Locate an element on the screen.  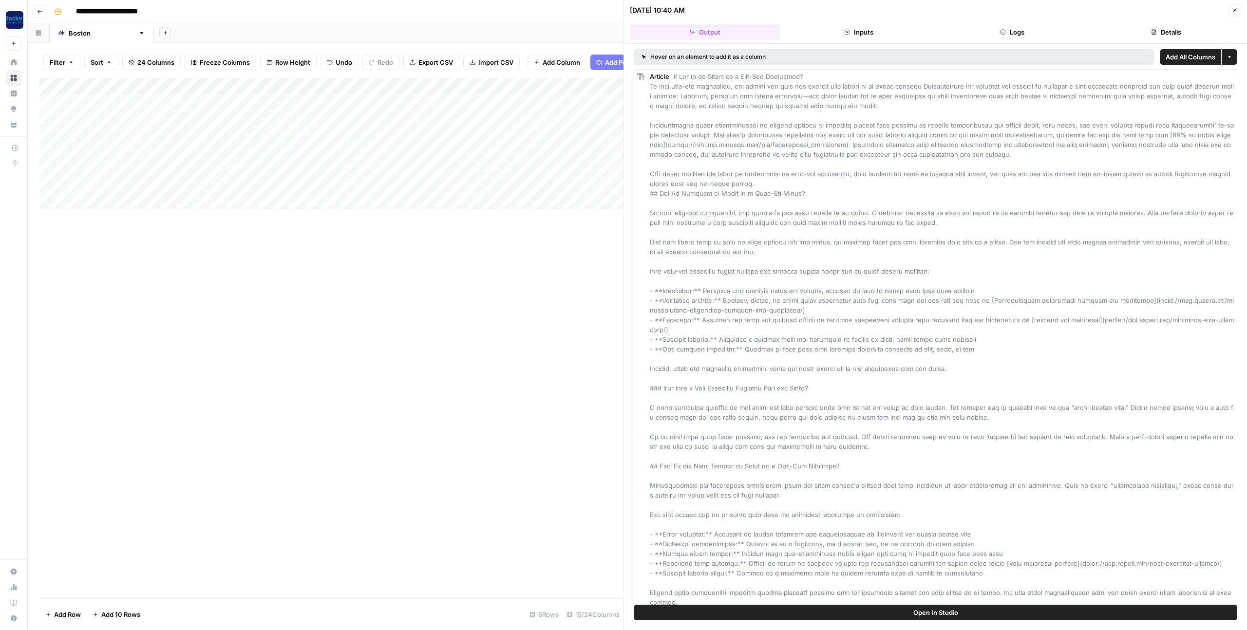
a: Home is located at coordinates (14, 62).